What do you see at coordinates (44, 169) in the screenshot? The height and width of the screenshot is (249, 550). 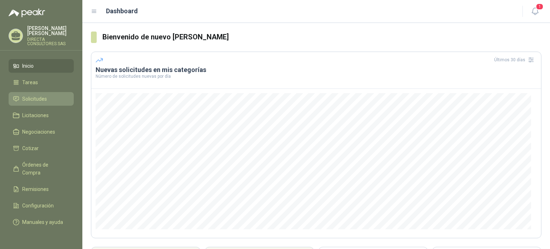 I see `span: Órdenes de Compra` at bounding box center [44, 169].